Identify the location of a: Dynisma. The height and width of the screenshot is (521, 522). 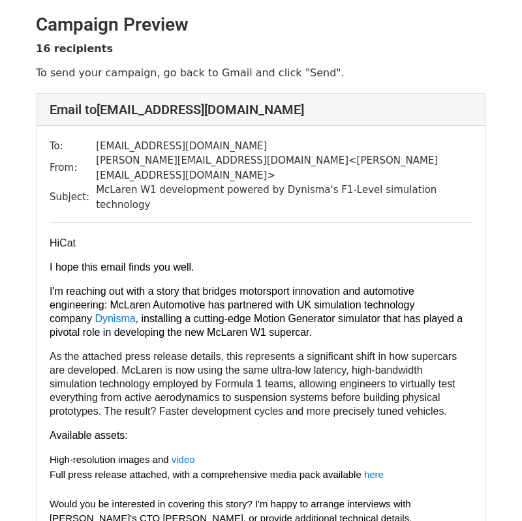
(115, 318).